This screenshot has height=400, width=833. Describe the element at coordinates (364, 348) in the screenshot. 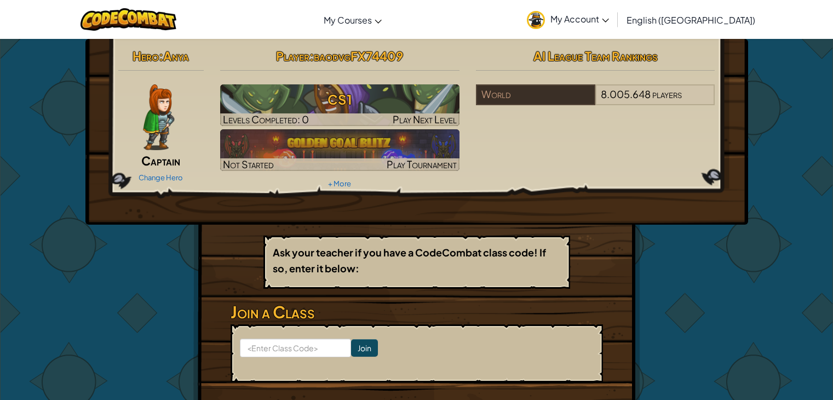

I see `input: Join` at that location.